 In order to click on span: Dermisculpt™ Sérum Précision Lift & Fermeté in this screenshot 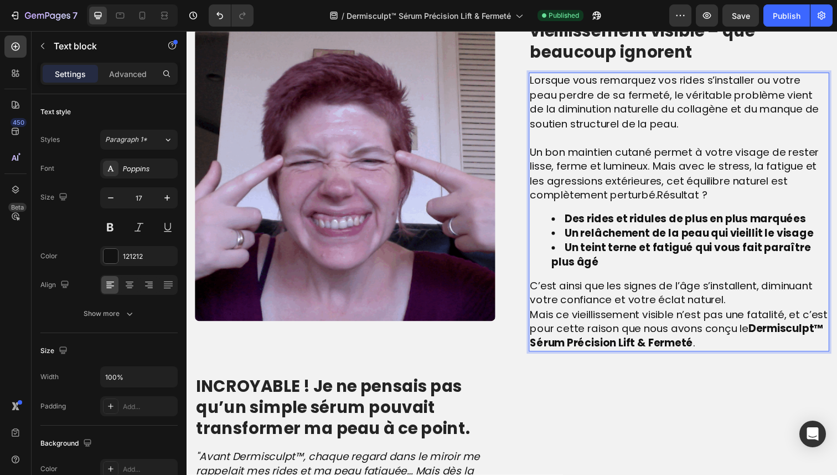, I will do `click(429, 16)`.